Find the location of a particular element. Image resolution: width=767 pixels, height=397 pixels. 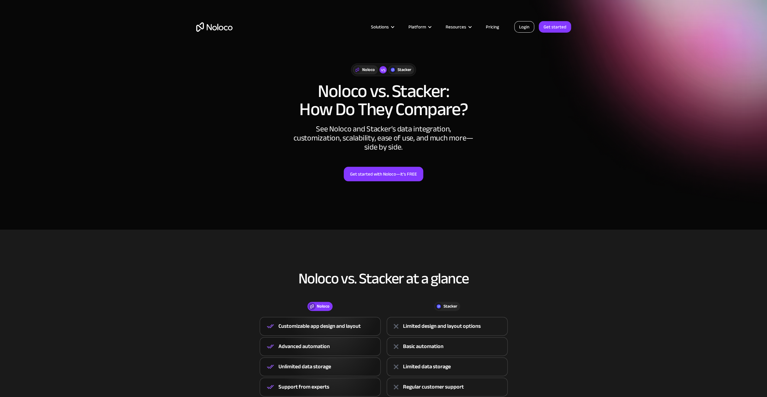

h2: Noloco vs. Stacker at a glance is located at coordinates (384, 279).